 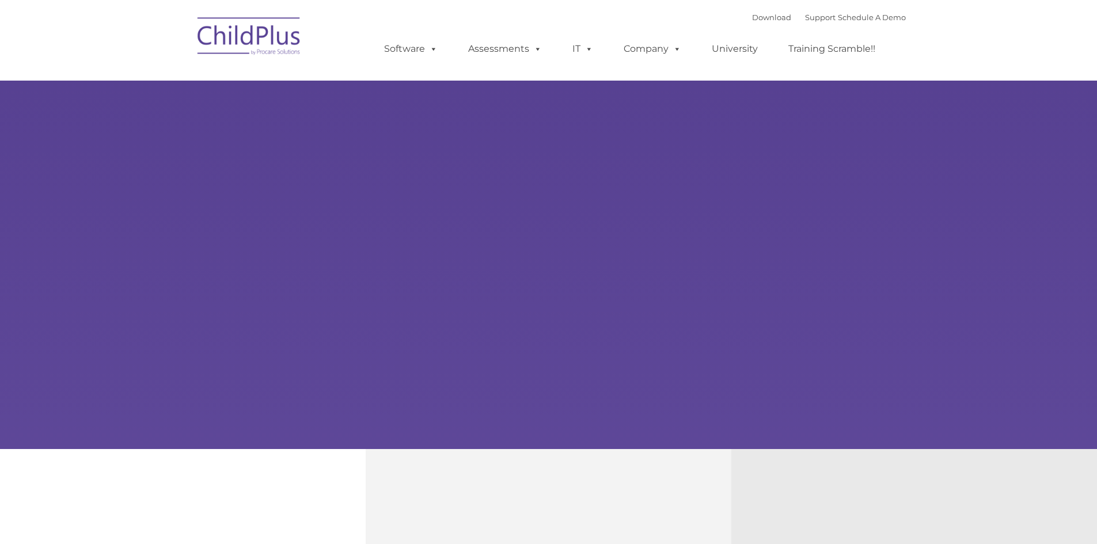 What do you see at coordinates (411, 49) in the screenshot?
I see `a: Software` at bounding box center [411, 49].